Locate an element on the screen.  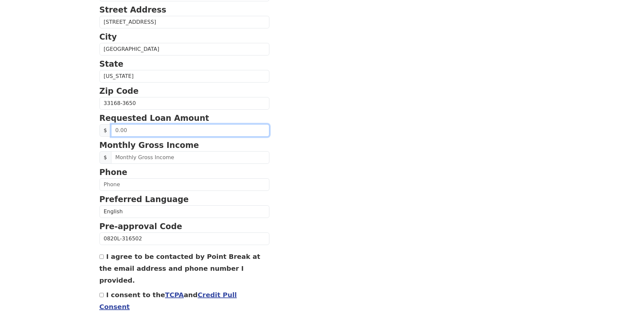
input: Street Address is located at coordinates (184, 22).